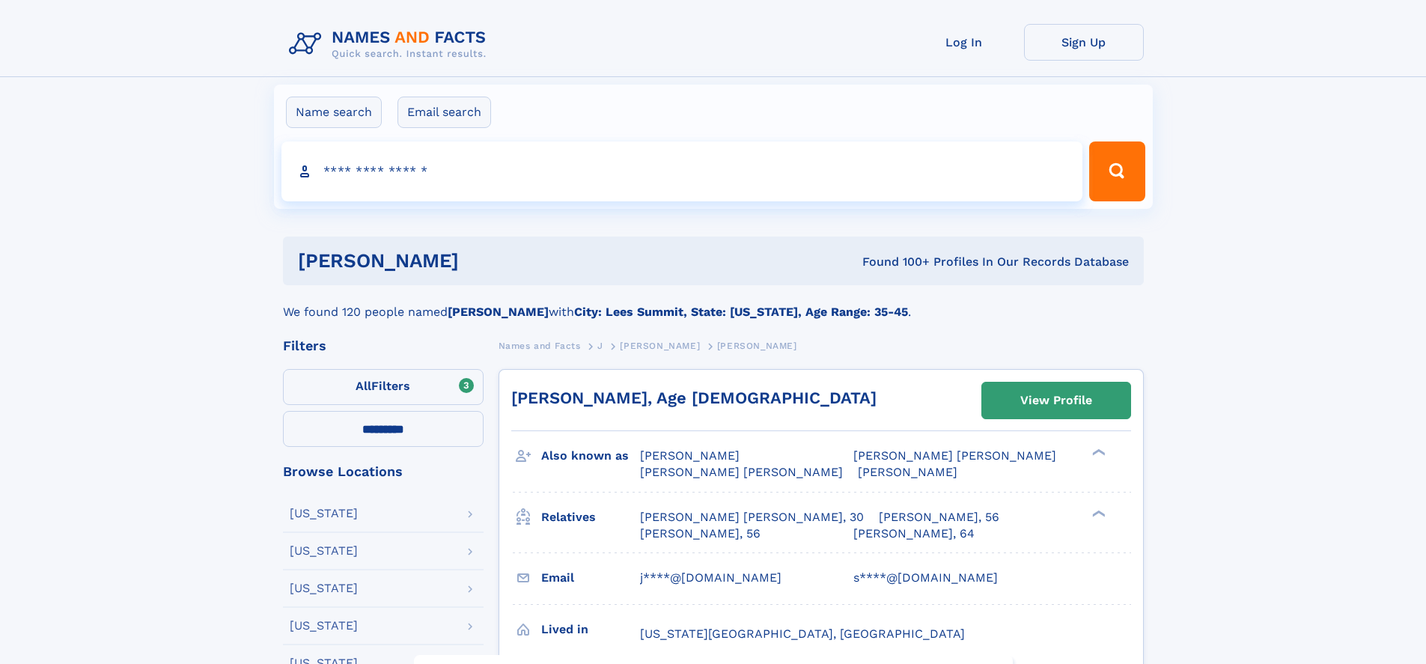  What do you see at coordinates (591, 517) in the screenshot?
I see `h3: Relatives` at bounding box center [591, 517].